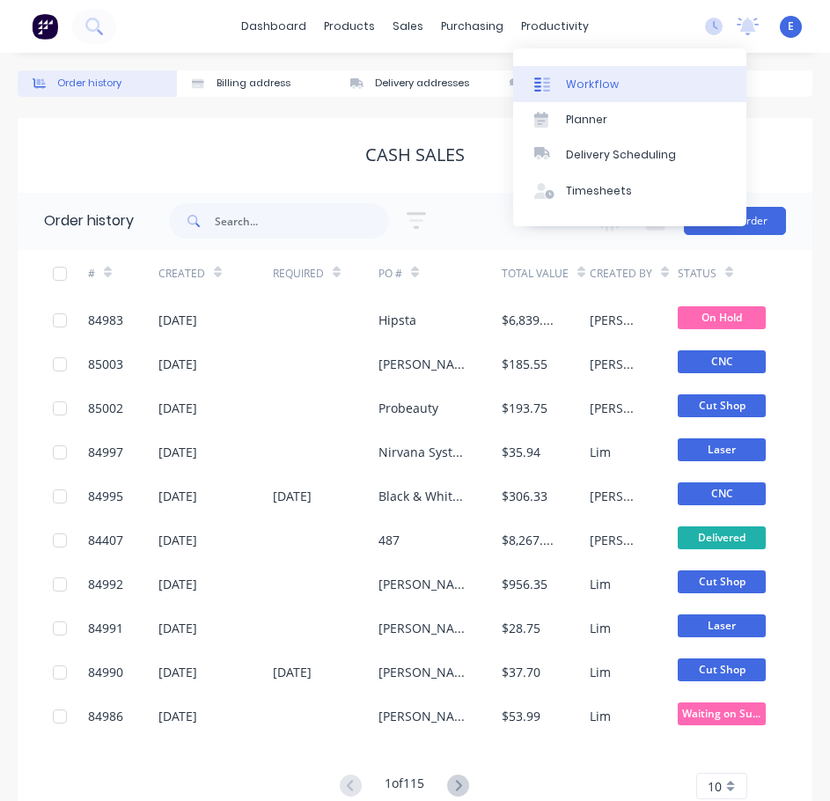 The width and height of the screenshot is (830, 801). Describe the element at coordinates (586, 120) in the screenshot. I see `div: Planner` at that location.